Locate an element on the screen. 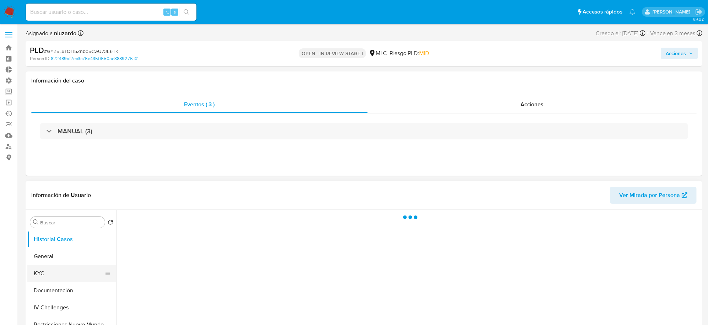 The image size is (708, 325). button: Documentación is located at coordinates (72, 290).